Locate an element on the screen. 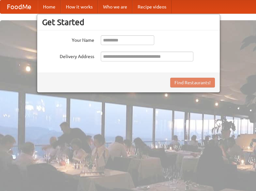 The height and width of the screenshot is (191, 256). a: How it works is located at coordinates (79, 7).